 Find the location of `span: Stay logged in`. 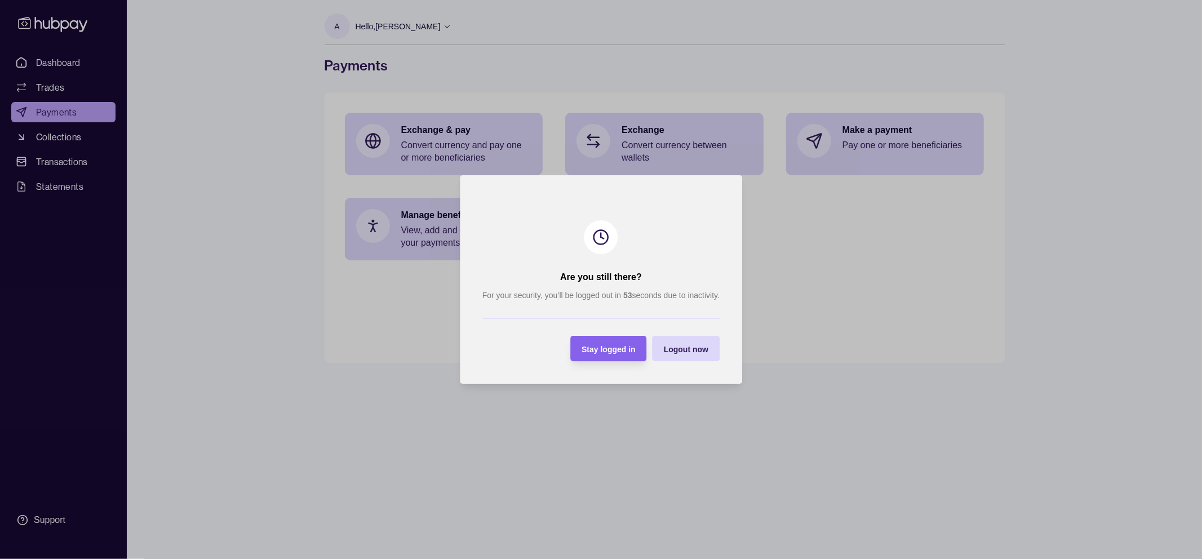

span: Stay logged in is located at coordinates (608, 349).